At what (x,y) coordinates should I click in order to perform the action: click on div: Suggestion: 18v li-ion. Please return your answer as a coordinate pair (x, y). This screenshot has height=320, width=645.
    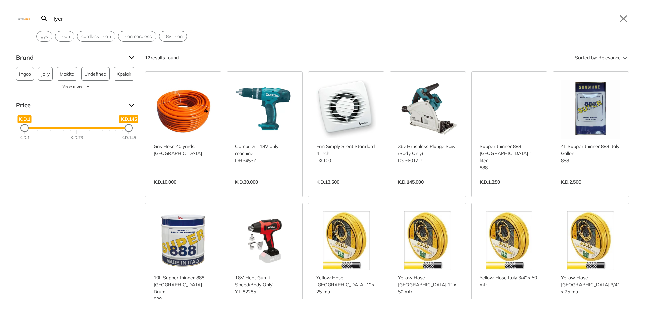
    Looking at the image, I should click on (173, 36).